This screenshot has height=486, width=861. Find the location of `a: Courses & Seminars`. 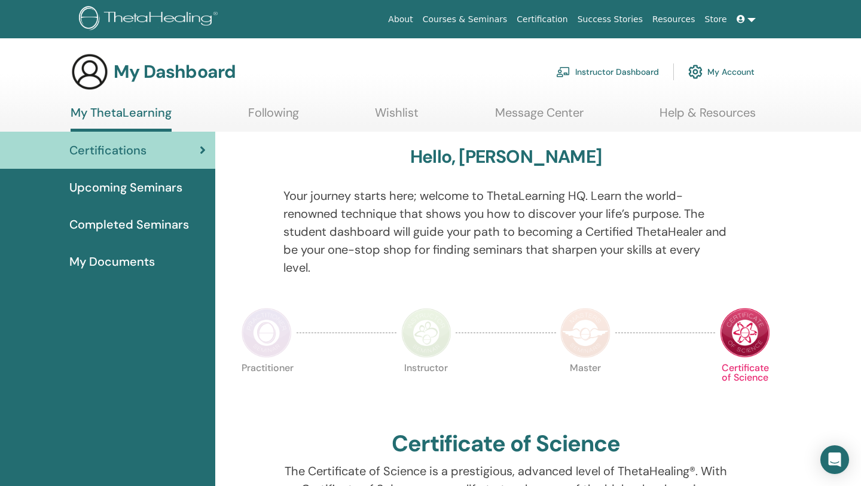

a: Courses & Seminars is located at coordinates (465, 19).